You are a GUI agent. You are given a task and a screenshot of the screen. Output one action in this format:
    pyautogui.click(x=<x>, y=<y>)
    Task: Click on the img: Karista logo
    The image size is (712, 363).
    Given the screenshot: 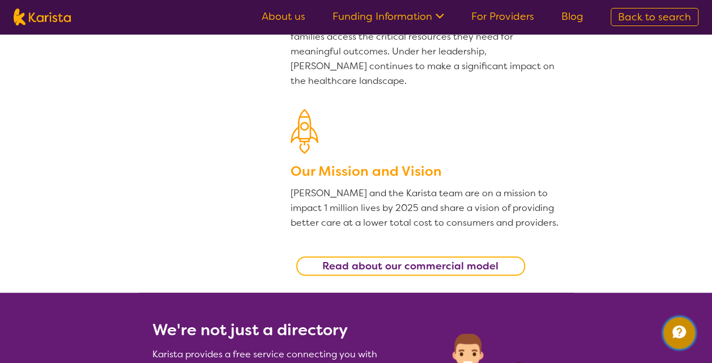 What is the action you would take?
    pyautogui.click(x=42, y=17)
    